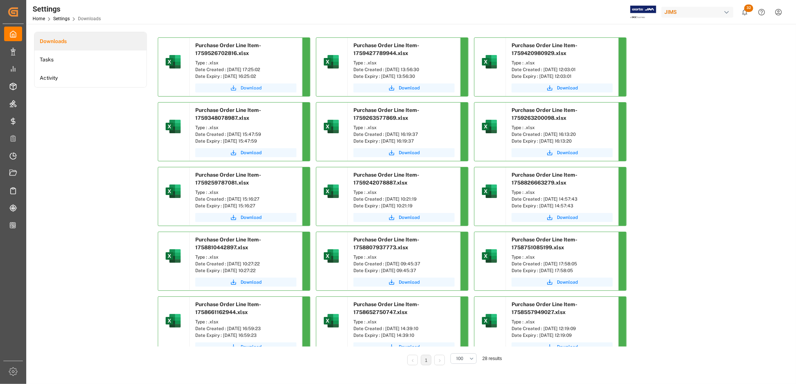 Image resolution: width=796 pixels, height=384 pixels. Describe the element at coordinates (699, 12) in the screenshot. I see `button: JIMS` at that location.